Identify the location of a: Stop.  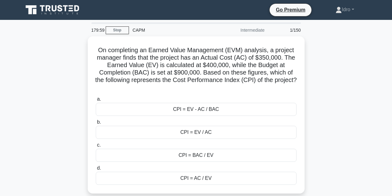
(117, 30).